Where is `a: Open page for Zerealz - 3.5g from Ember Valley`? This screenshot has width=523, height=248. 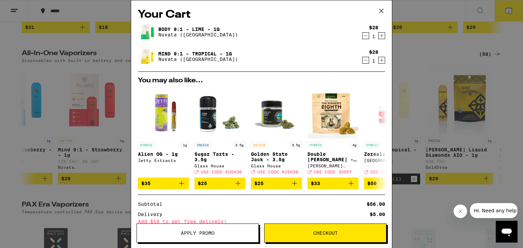 a: Open page for Zerealz - 3.5g from Ember Valley is located at coordinates (390, 133).